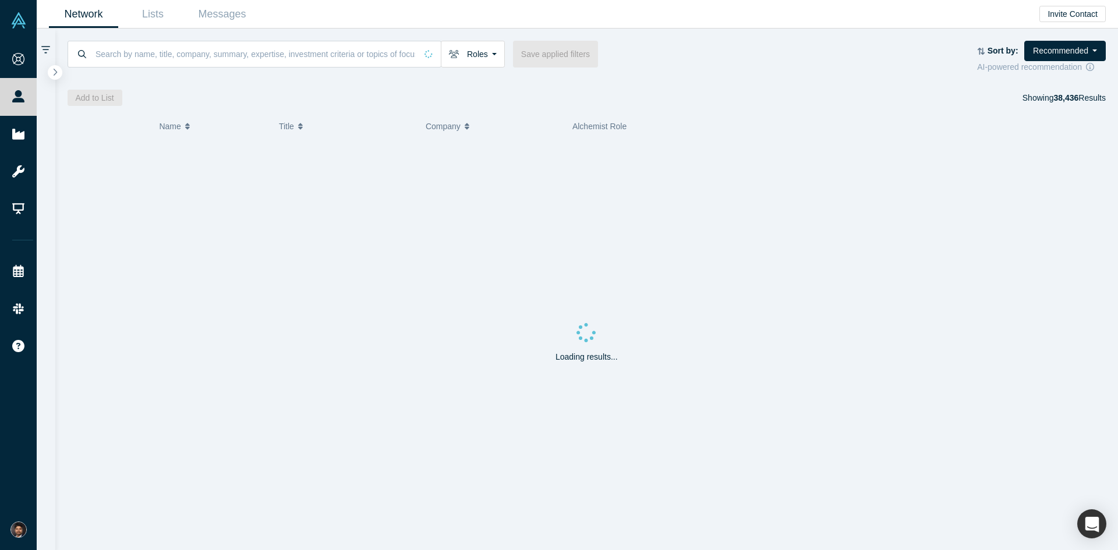 The image size is (1118, 550). Describe the element at coordinates (19, 530) in the screenshot. I see `img: Shine Oovattil's Account` at that location.